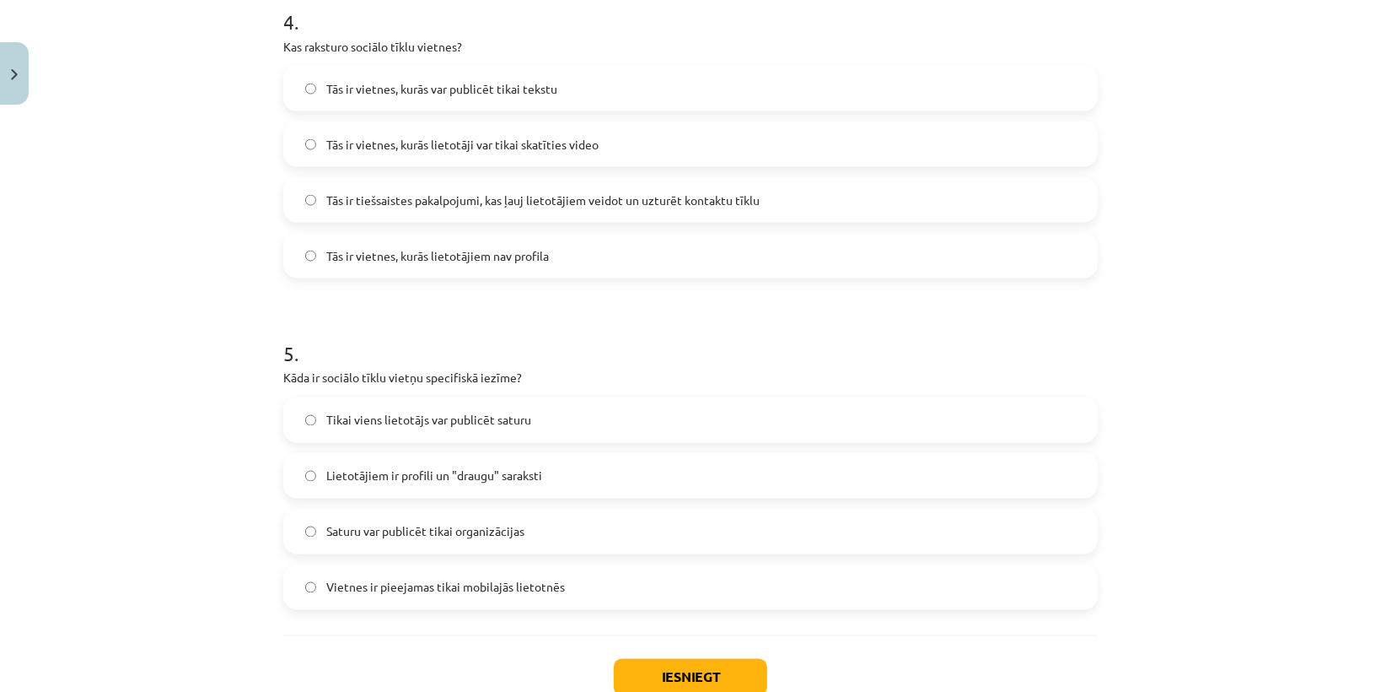  What do you see at coordinates (310, 587) in the screenshot?
I see `input: Vietnes ir pieejamas tikai mobilajās lietotnēs` at bounding box center [310, 587].